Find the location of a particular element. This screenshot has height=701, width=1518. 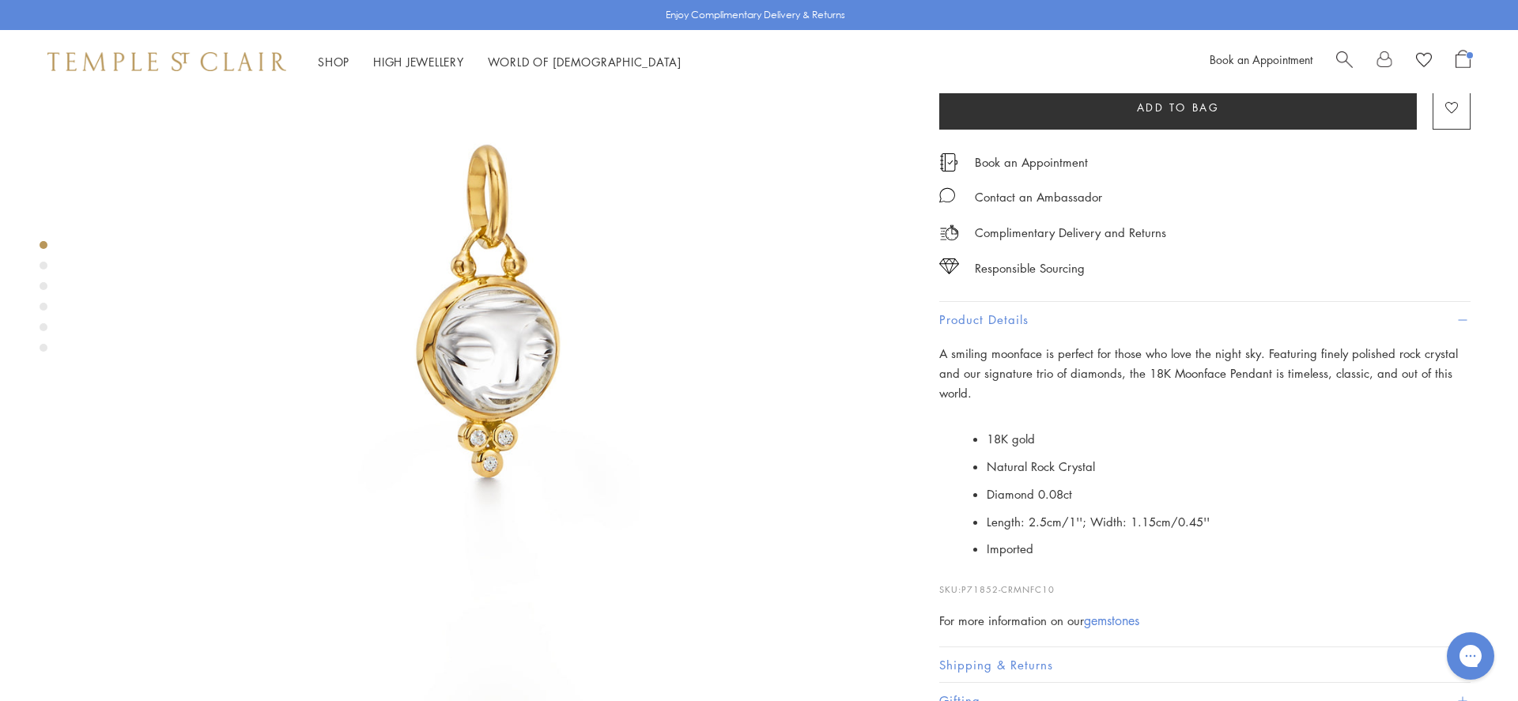

button: Gorgias live chat is located at coordinates (32, 29).